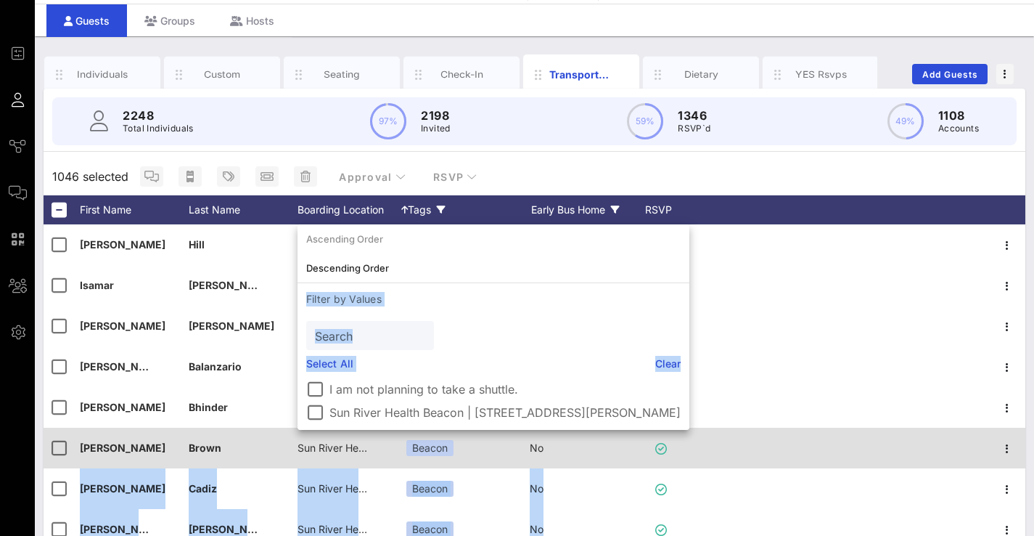 The image size is (1034, 536). Describe the element at coordinates (950, 74) in the screenshot. I see `span: Add Guests` at that location.